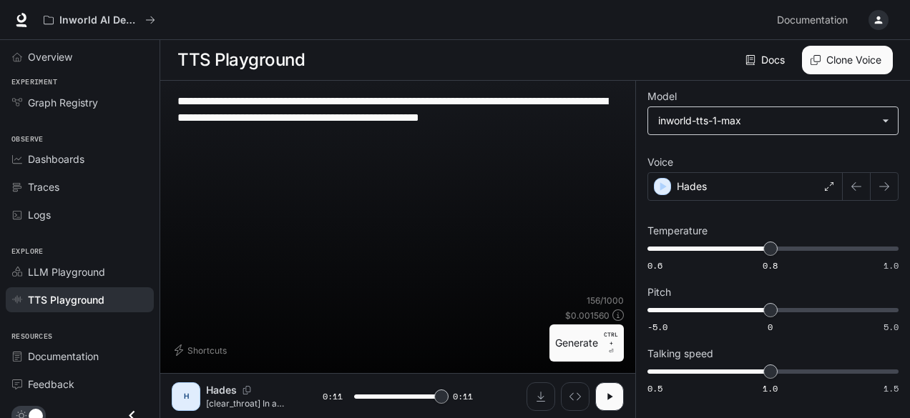  I want to click on a: Graph Registry, so click(79, 102).